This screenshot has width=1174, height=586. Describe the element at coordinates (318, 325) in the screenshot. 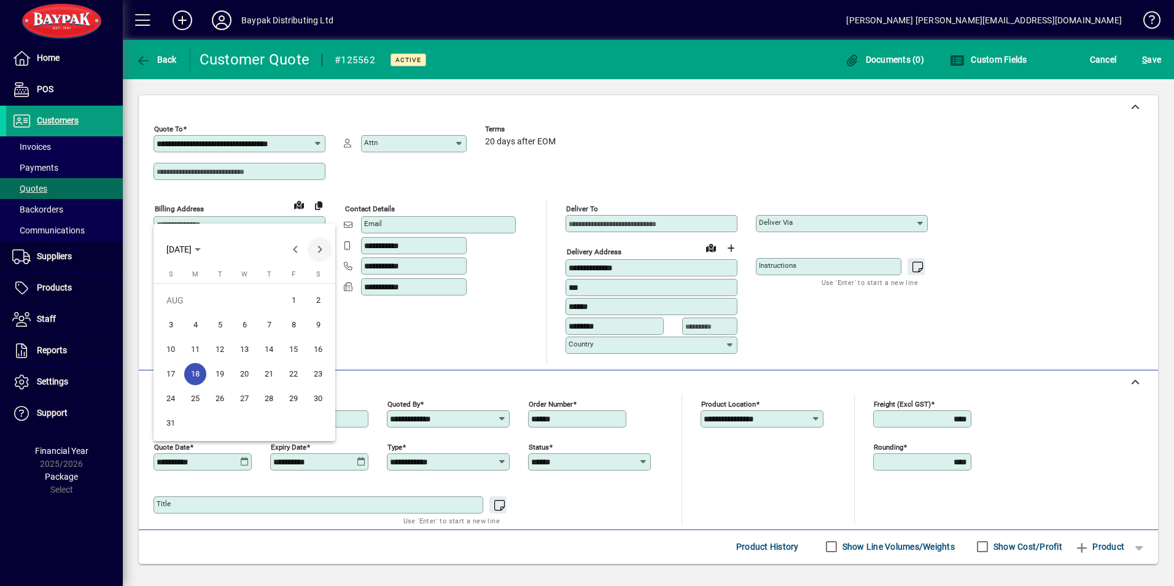

I see `span: 9` at that location.